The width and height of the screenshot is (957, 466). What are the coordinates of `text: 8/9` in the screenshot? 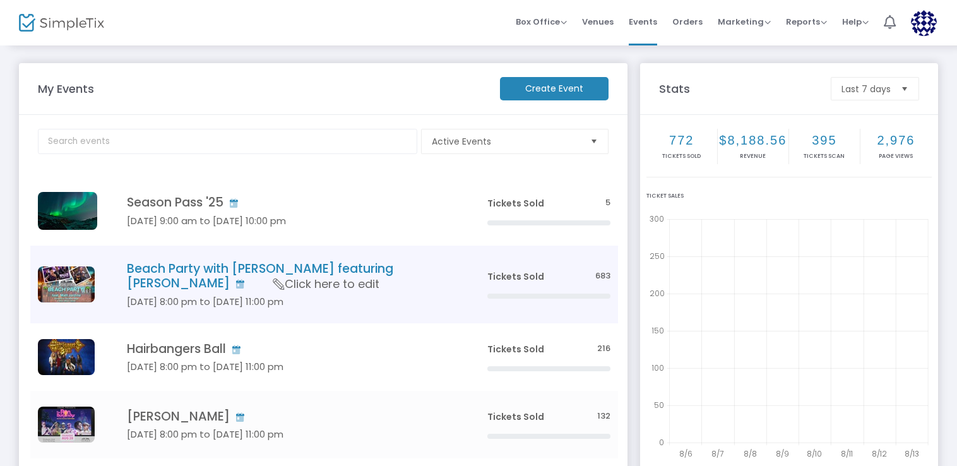 It's located at (782, 453).